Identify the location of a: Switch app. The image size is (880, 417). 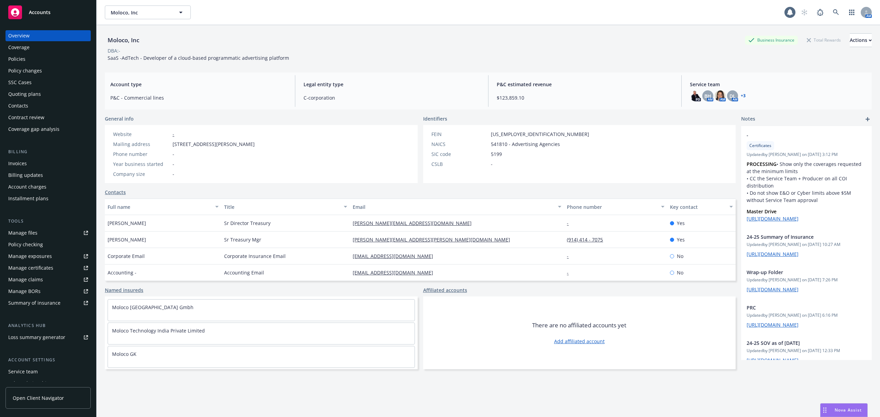
(852, 12).